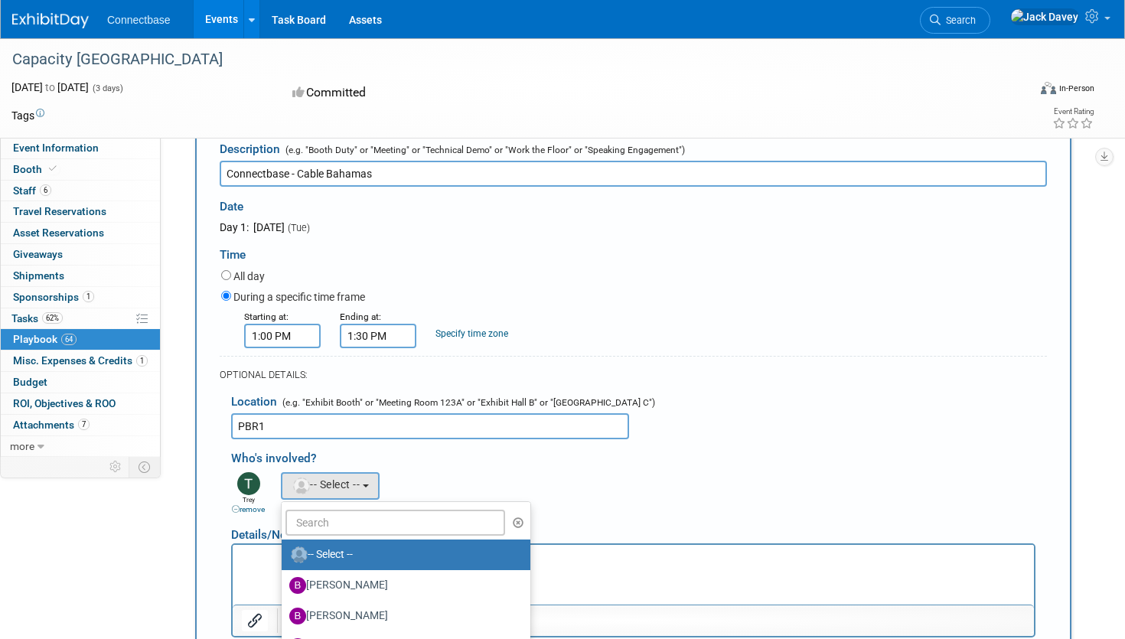 The image size is (1125, 639). I want to click on span: to, so click(50, 87).